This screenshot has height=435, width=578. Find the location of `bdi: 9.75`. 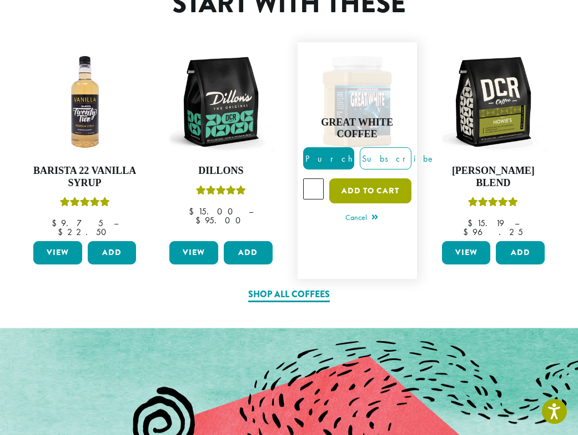

bdi: 9.75 is located at coordinates (77, 223).